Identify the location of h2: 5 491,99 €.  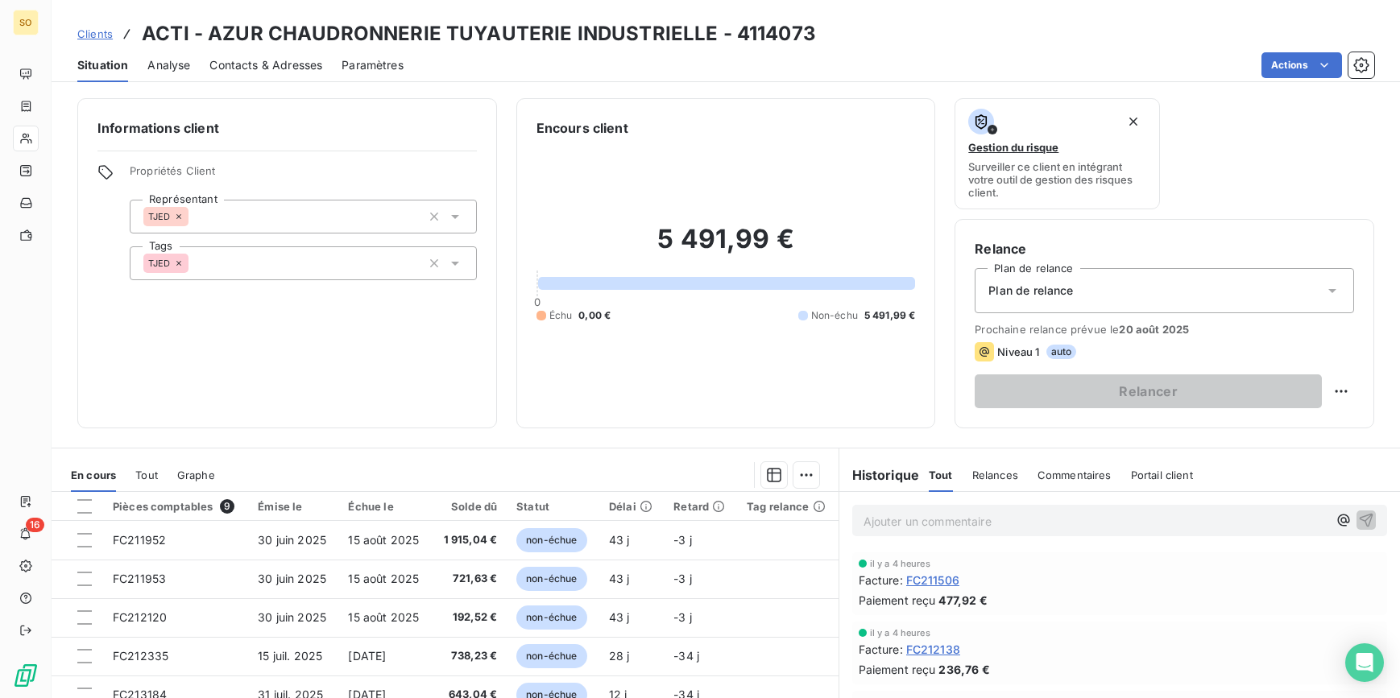
(726, 247).